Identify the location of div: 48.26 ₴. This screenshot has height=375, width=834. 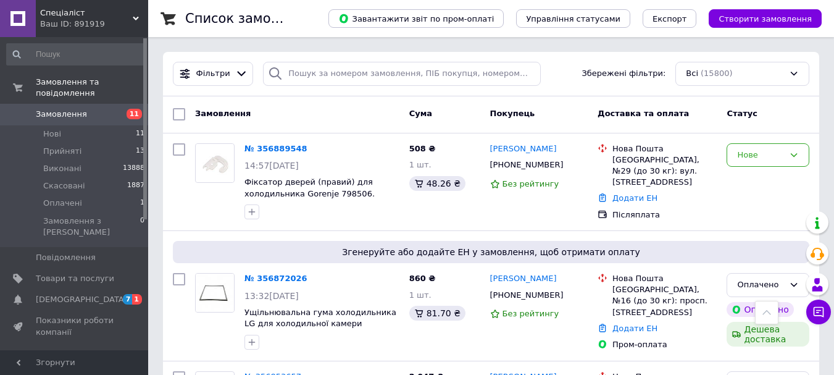
(437, 183).